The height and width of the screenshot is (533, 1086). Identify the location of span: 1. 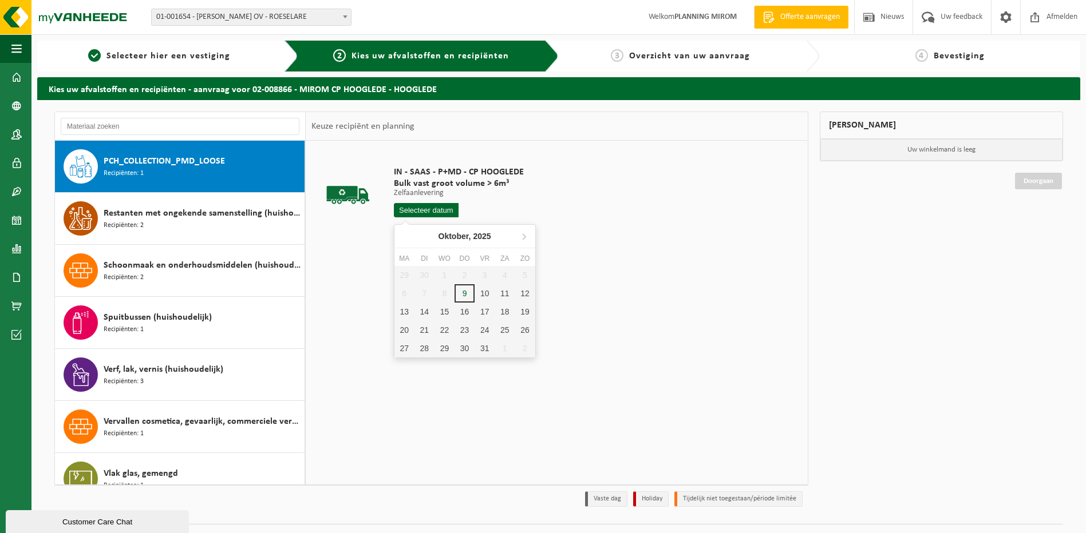
(94, 56).